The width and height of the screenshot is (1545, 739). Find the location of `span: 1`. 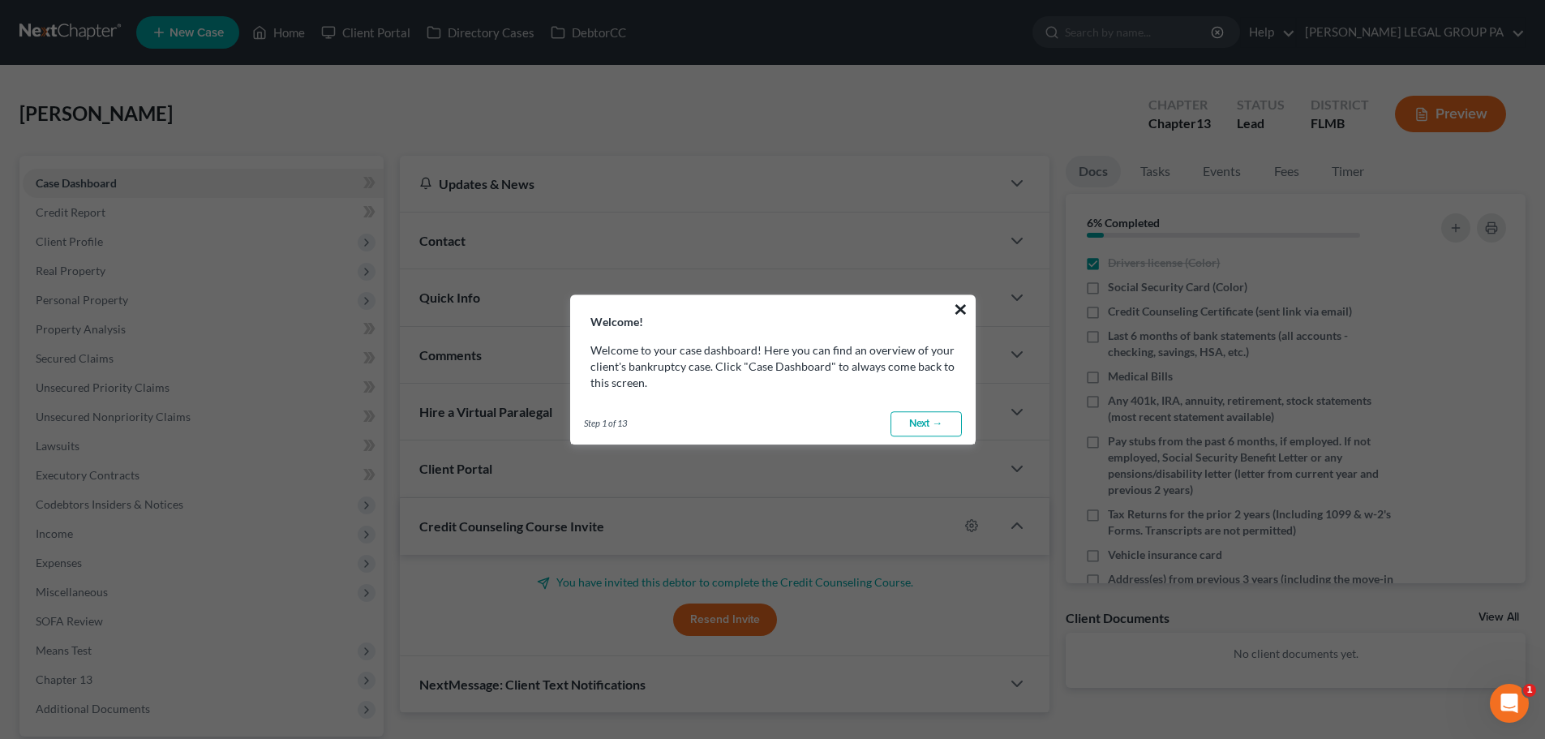

span: 1 is located at coordinates (1530, 690).